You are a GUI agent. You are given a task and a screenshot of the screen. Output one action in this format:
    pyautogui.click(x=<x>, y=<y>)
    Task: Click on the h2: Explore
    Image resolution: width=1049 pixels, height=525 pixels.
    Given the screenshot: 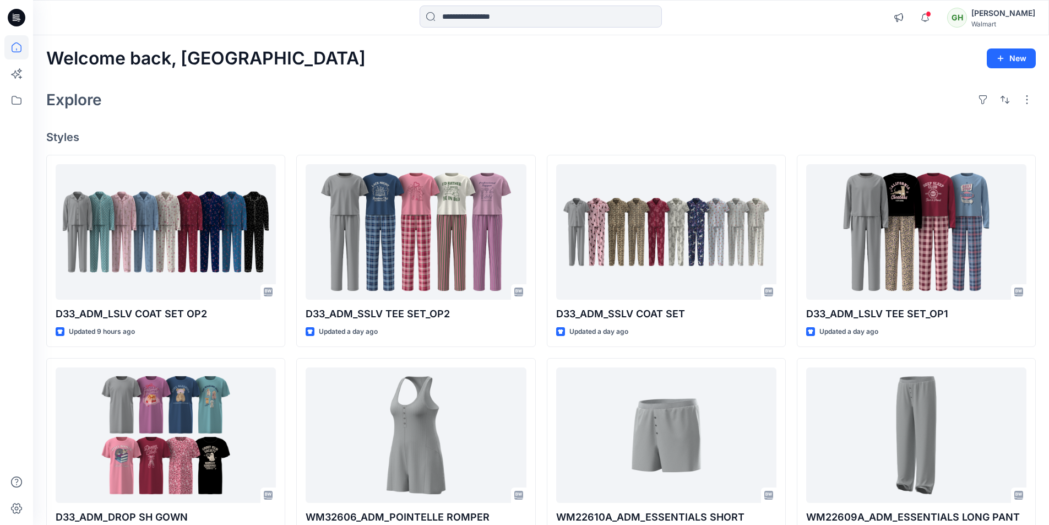 What is the action you would take?
    pyautogui.click(x=74, y=100)
    